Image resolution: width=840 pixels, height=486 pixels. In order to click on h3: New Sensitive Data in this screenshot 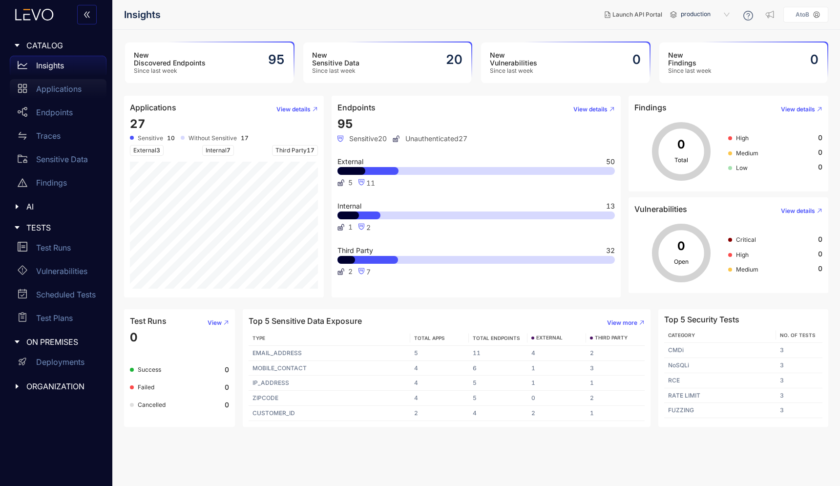, I will do `click(336, 59)`.